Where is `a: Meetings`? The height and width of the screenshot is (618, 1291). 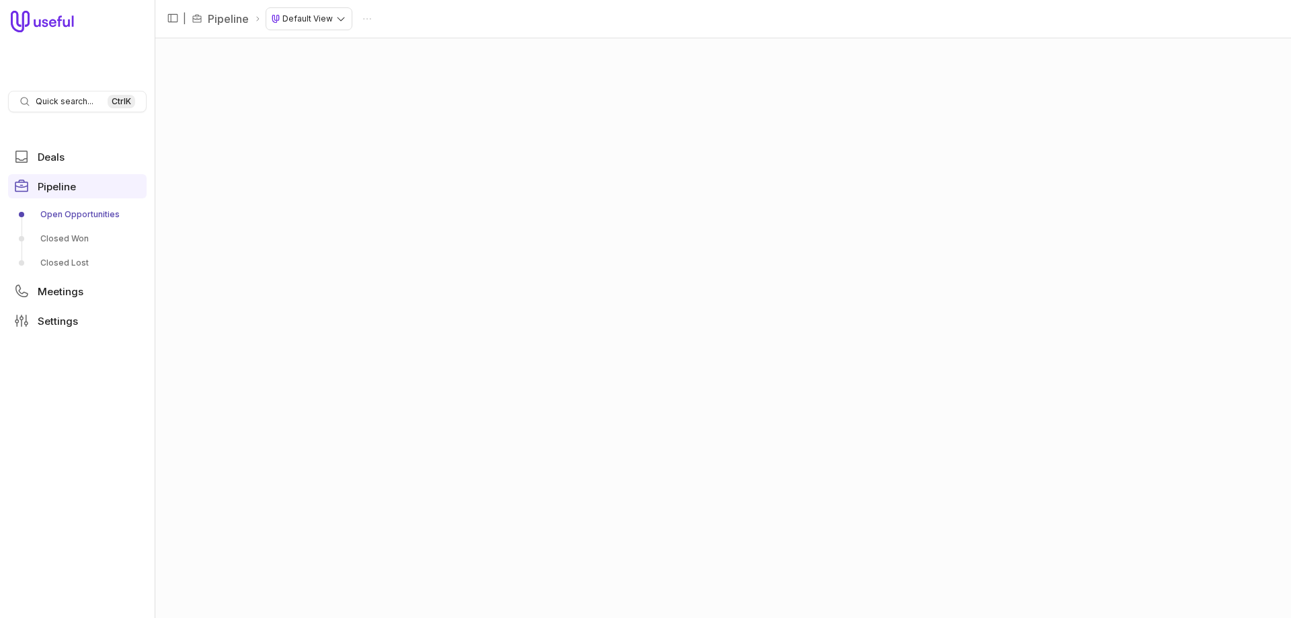 a: Meetings is located at coordinates (77, 291).